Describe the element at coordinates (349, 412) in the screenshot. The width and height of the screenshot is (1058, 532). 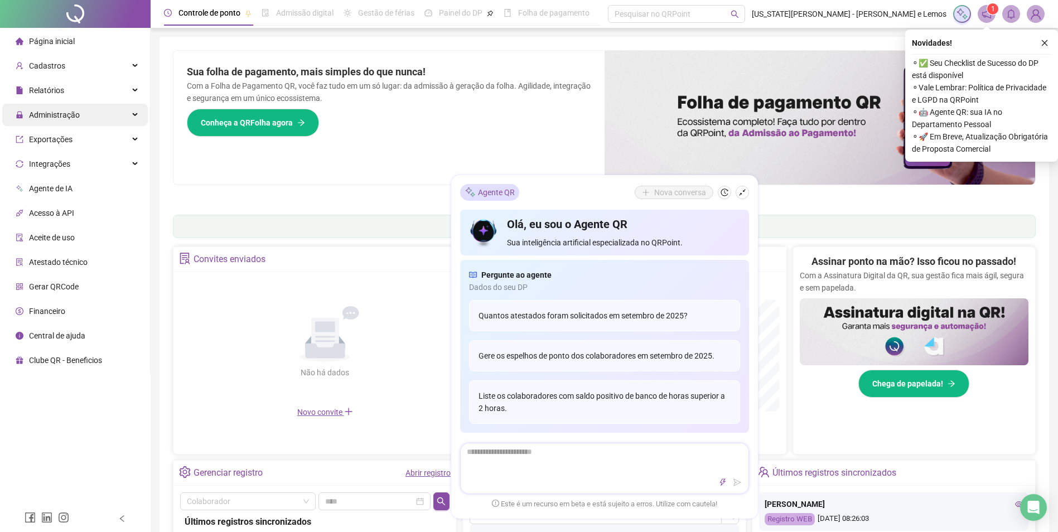
I see `span: plus` at that location.